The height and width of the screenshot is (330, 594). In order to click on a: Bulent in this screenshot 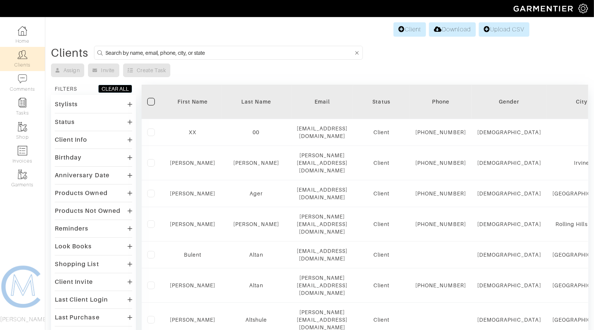, I will do `click(193, 255)`.